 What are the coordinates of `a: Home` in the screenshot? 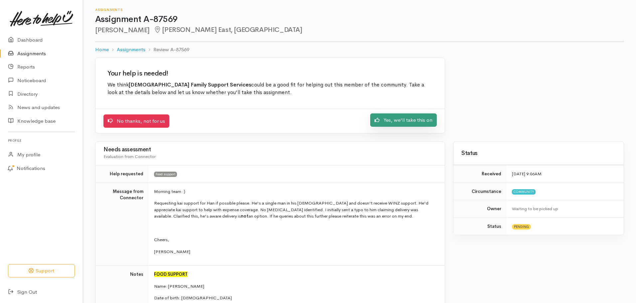 It's located at (102, 50).